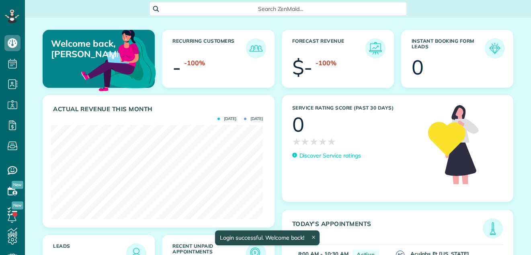  Describe the element at coordinates (449, 48) in the screenshot. I see `h3: Instant Booking Form Leads` at that location.